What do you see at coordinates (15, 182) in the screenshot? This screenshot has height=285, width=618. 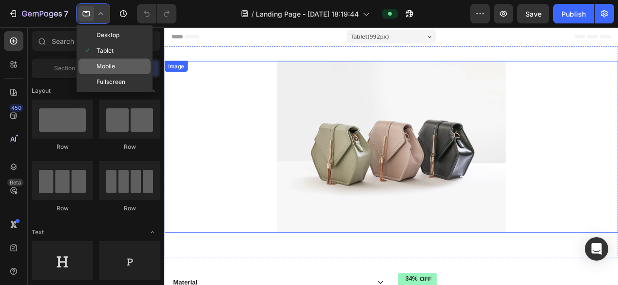 I see `div: Beta` at bounding box center [15, 182].